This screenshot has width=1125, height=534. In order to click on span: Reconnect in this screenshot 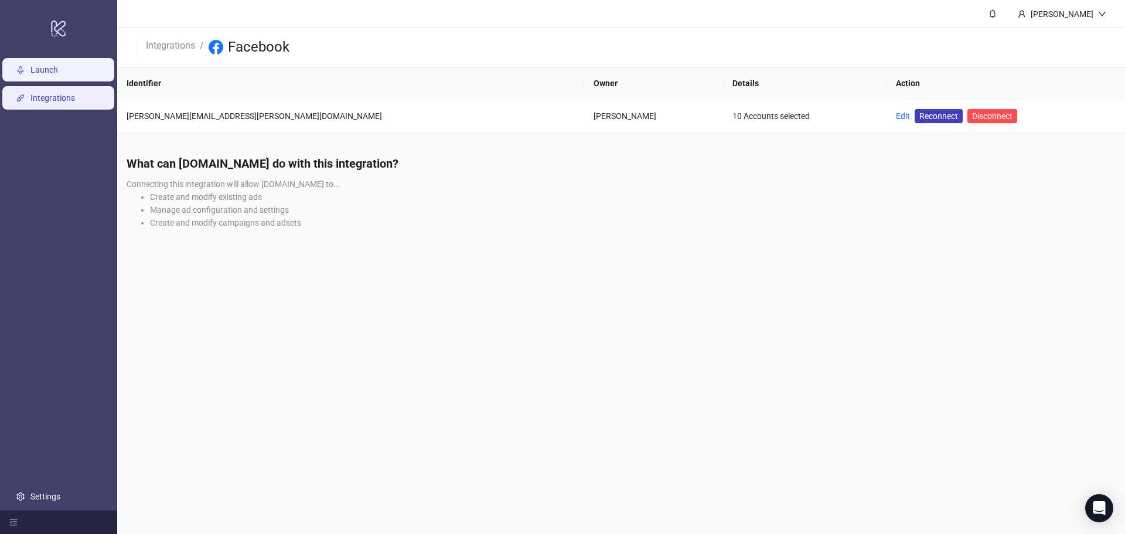, I will do `click(939, 116)`.